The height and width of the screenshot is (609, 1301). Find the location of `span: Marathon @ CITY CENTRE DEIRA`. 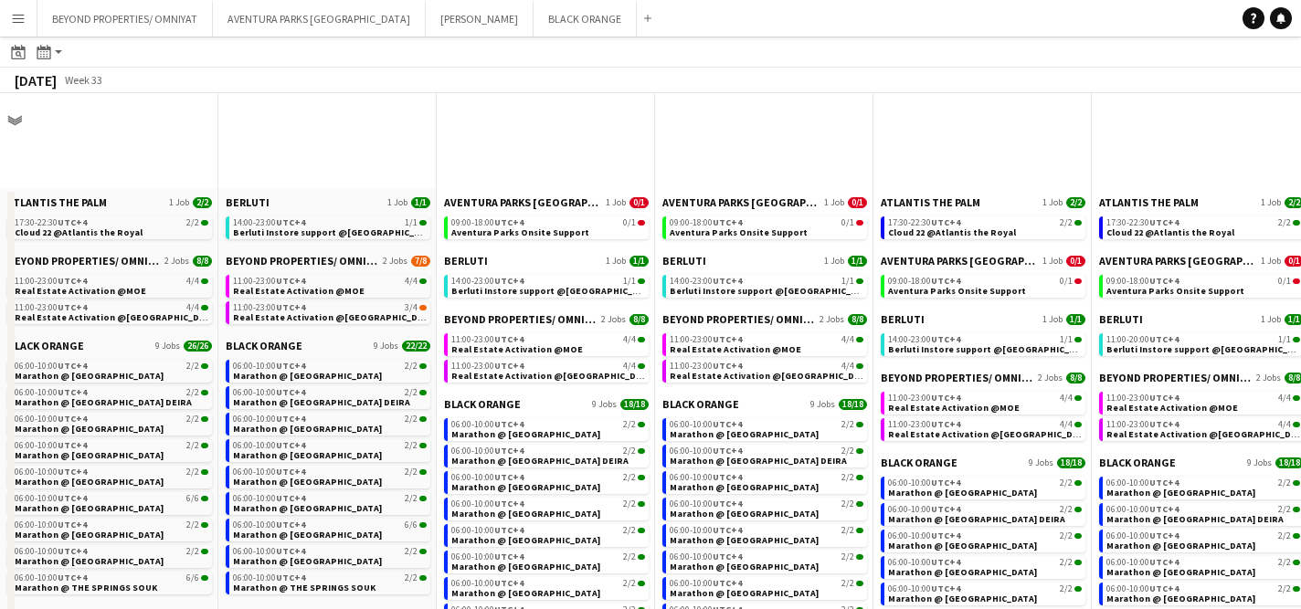

span: Marathon @ CITY CENTRE DEIRA is located at coordinates (103, 402).